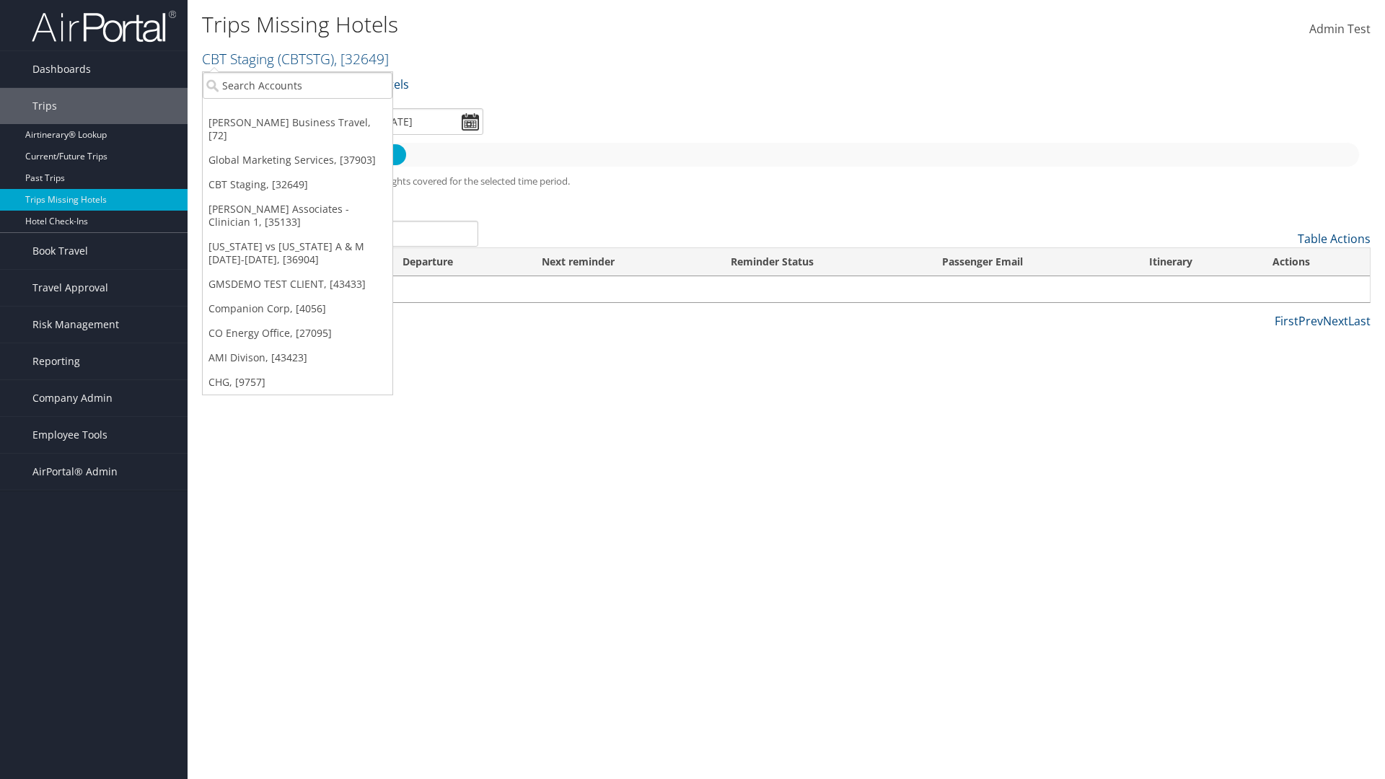 The width and height of the screenshot is (1385, 779). I want to click on span: Employee Tools, so click(70, 435).